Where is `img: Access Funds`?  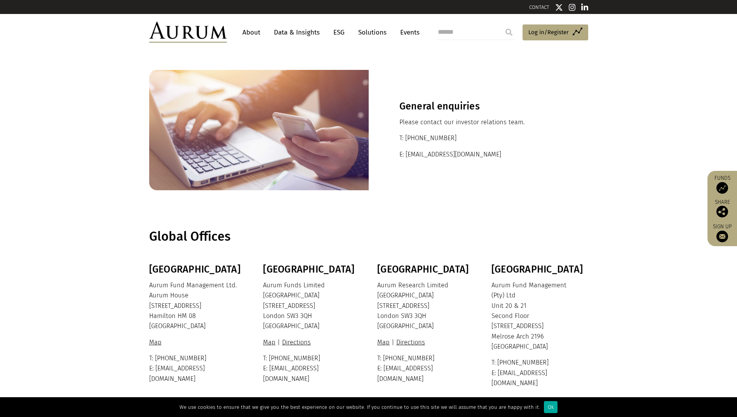
img: Access Funds is located at coordinates (722, 188).